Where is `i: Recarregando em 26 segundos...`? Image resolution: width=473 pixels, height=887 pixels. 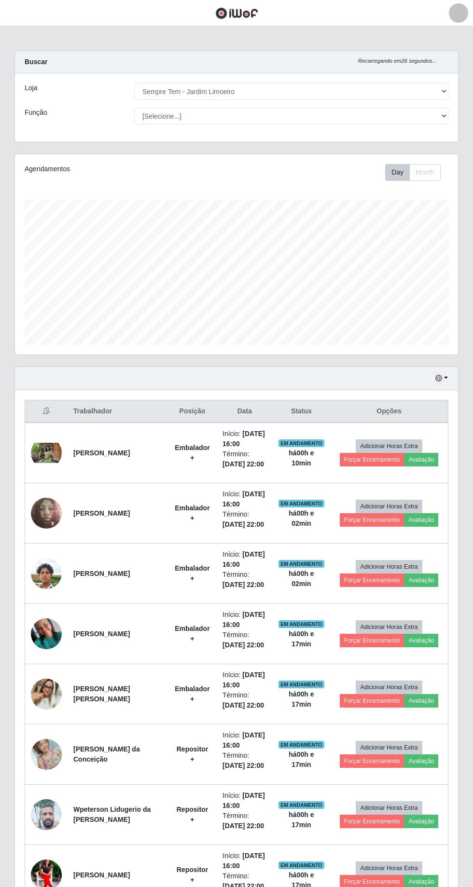
i: Recarregando em 26 segundos... is located at coordinates (397, 61).